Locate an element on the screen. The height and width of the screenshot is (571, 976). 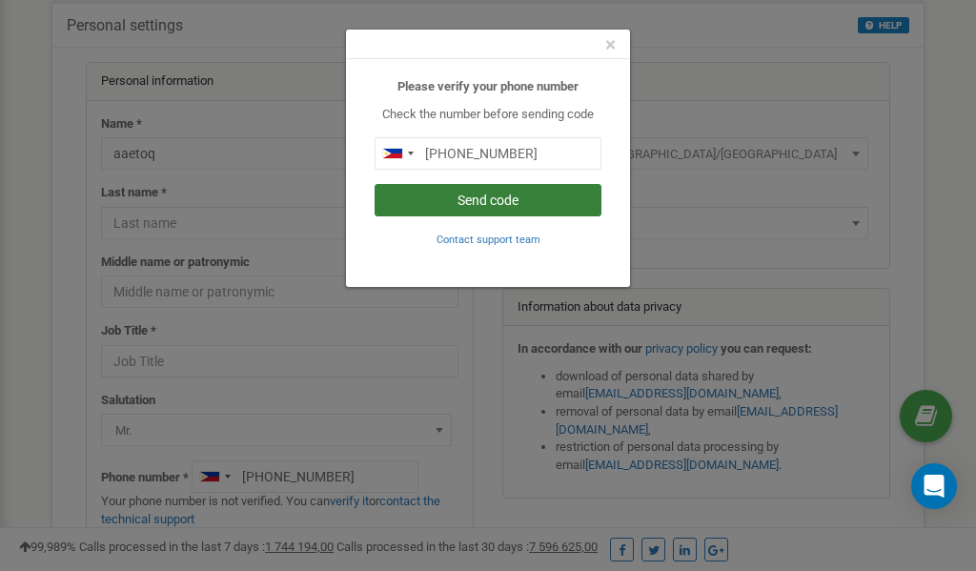
p: Check the number before sending code is located at coordinates (488, 114).